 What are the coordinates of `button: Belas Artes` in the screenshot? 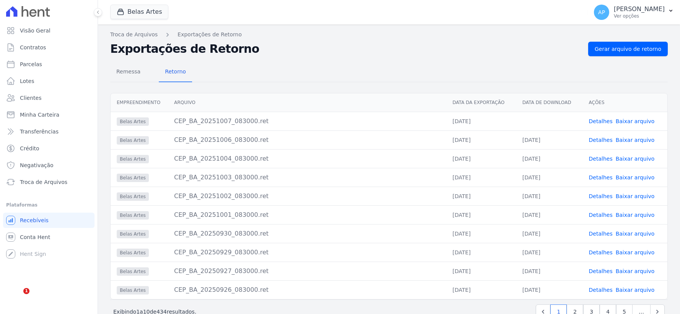 It's located at (139, 12).